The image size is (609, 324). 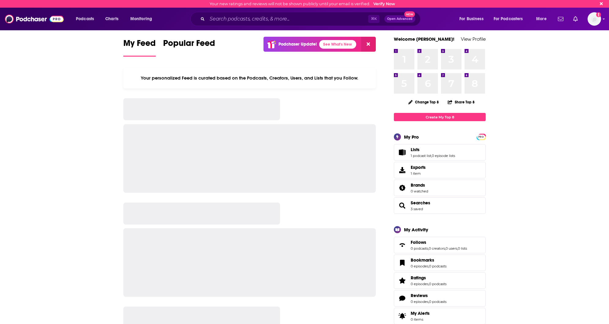 What do you see at coordinates (400, 19) in the screenshot?
I see `button: Open AdvancedNew` at bounding box center [400, 19].